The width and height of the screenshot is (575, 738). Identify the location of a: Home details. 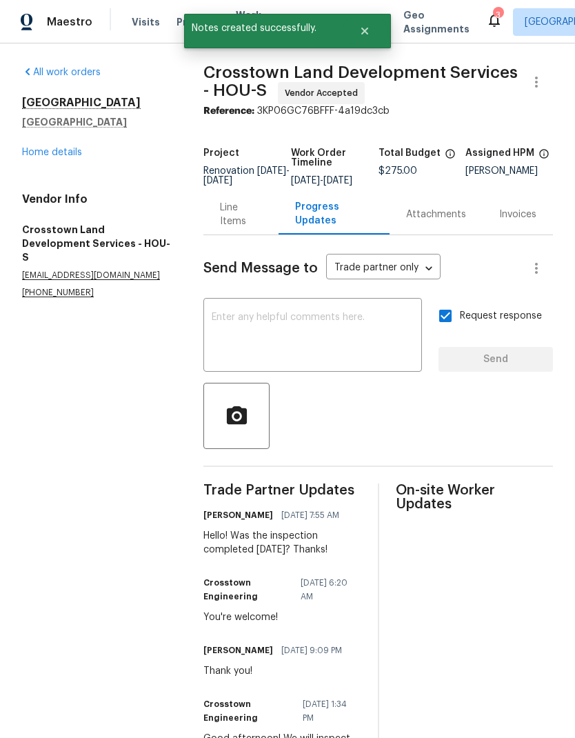
(52, 152).